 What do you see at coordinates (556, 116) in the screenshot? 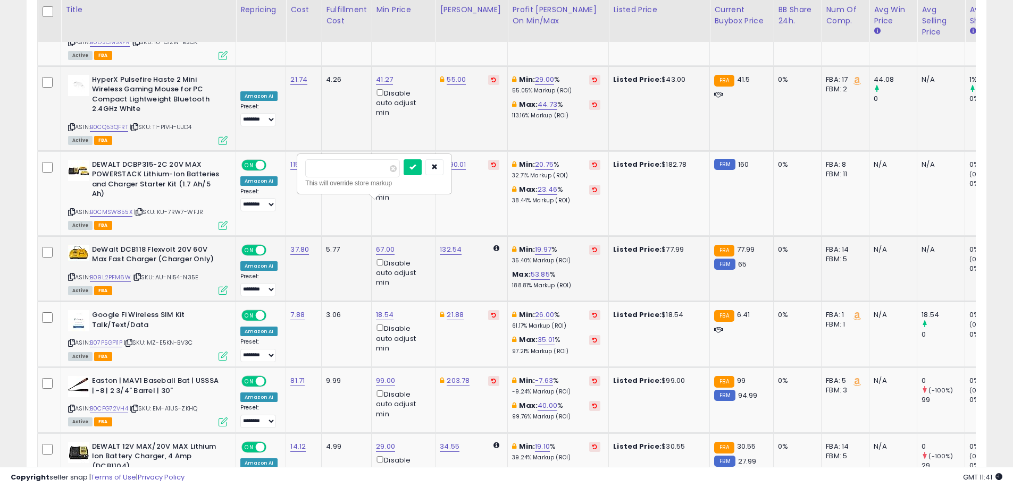
I see `p: 113.16% Markup (ROI)` at bounding box center [556, 116].